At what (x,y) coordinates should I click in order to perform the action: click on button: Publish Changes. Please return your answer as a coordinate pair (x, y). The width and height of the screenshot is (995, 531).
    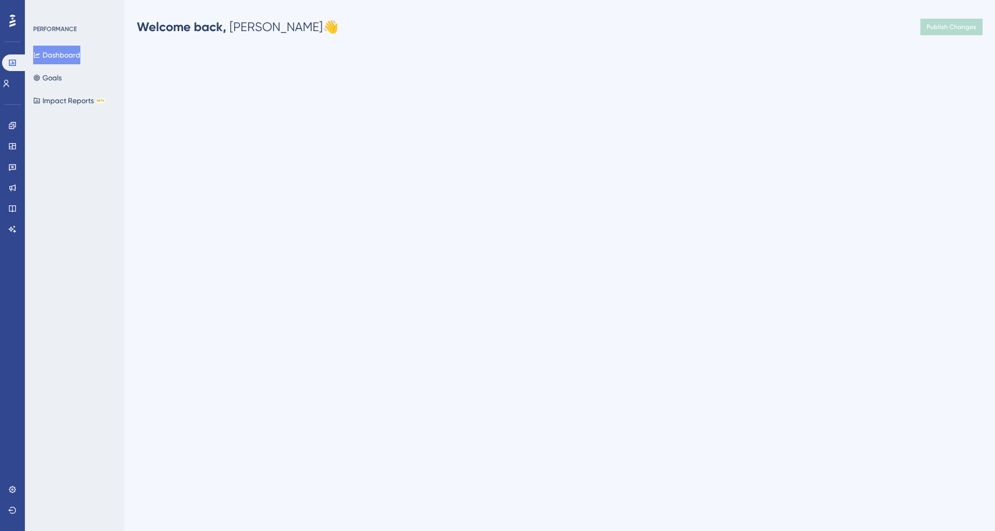
    Looking at the image, I should click on (951, 27).